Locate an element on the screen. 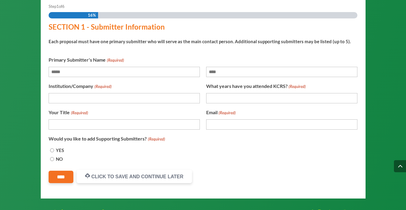 The width and height of the screenshot is (406, 210). label: YES is located at coordinates (60, 150).